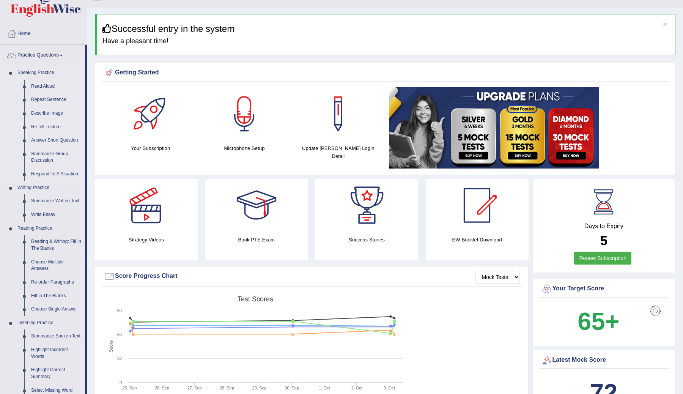 The width and height of the screenshot is (683, 394). What do you see at coordinates (244, 148) in the screenshot?
I see `h4: Microphone Setup` at bounding box center [244, 148].